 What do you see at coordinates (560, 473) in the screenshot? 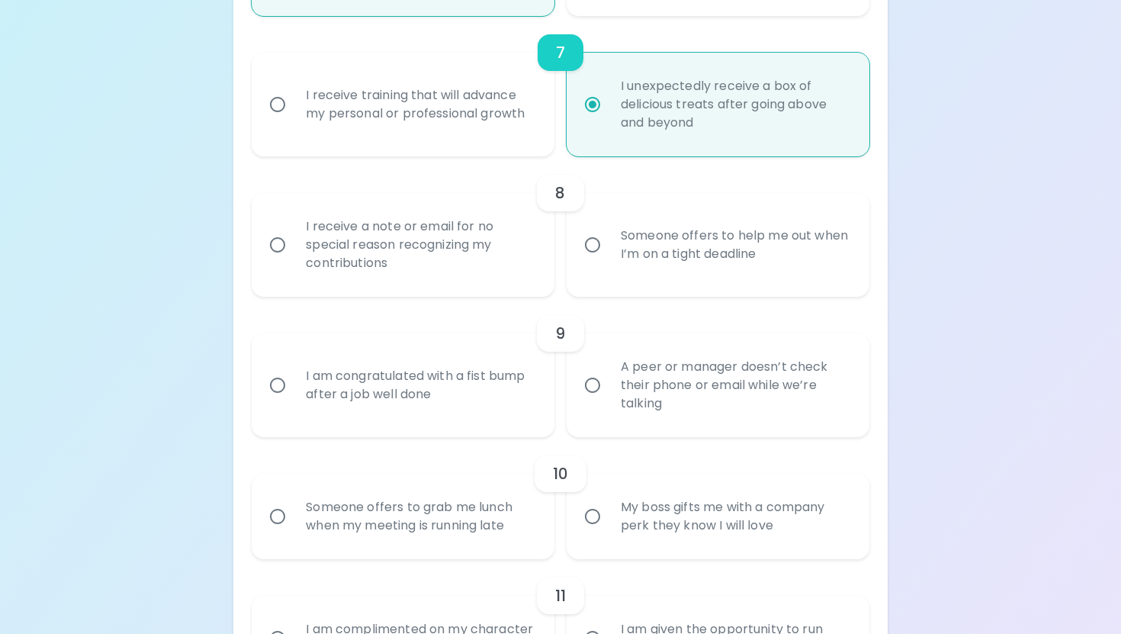
I see `h6: 10` at bounding box center [560, 473].